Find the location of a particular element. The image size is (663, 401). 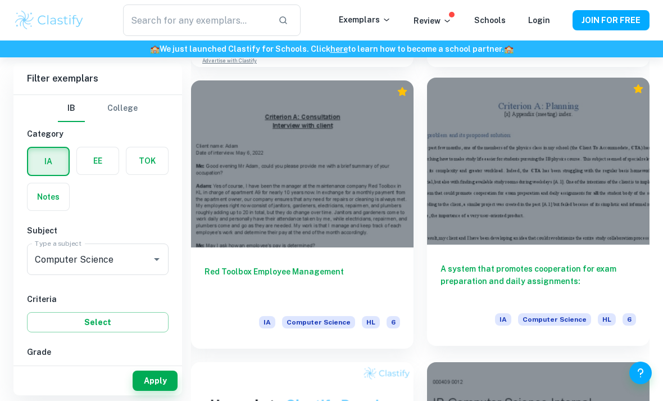

div: Filter type choice is located at coordinates (98, 108).